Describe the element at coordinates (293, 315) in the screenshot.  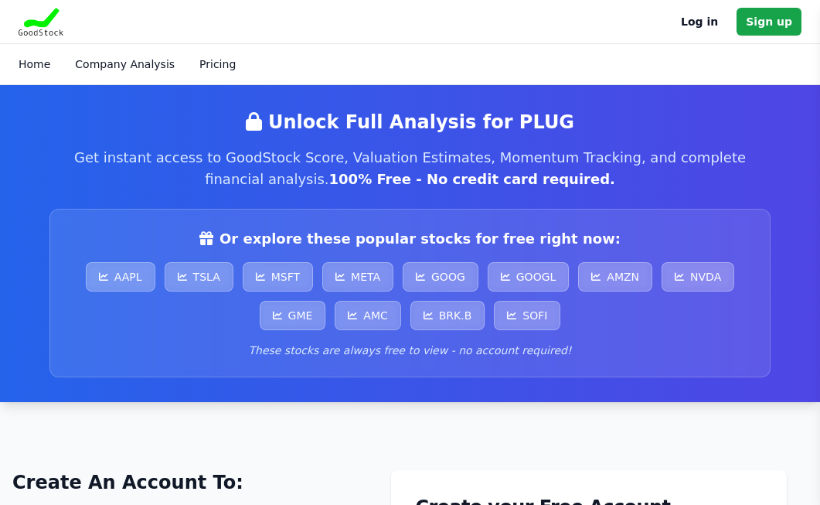
I see `a: GME` at that location.